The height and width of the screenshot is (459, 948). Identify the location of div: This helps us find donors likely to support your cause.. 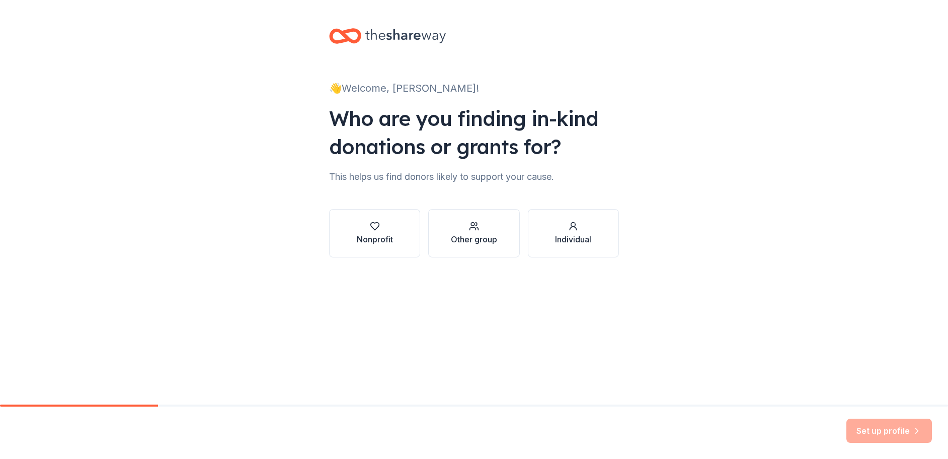
(474, 177).